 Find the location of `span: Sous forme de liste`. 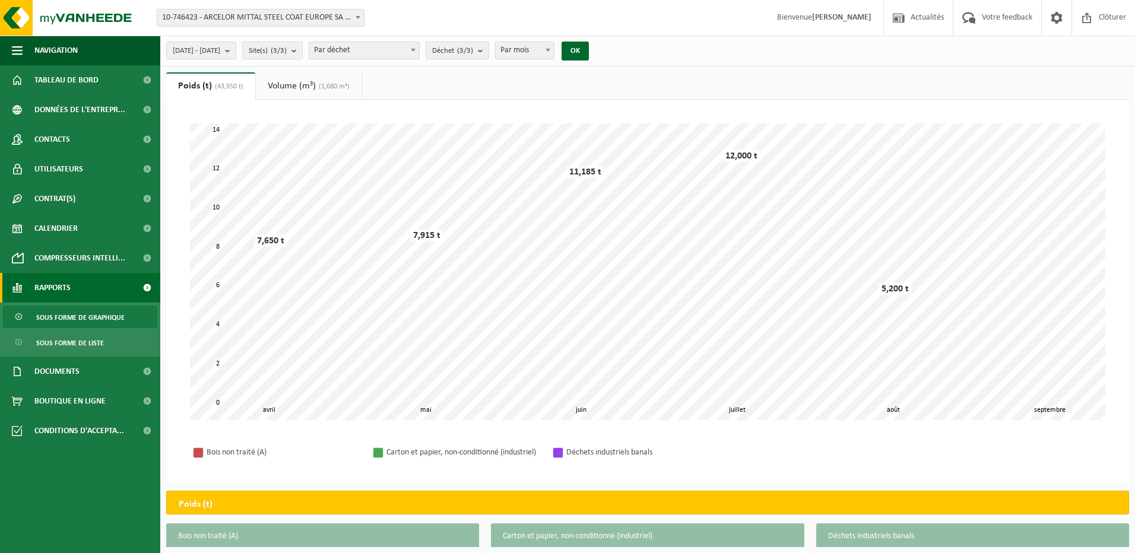

span: Sous forme de liste is located at coordinates (70, 343).